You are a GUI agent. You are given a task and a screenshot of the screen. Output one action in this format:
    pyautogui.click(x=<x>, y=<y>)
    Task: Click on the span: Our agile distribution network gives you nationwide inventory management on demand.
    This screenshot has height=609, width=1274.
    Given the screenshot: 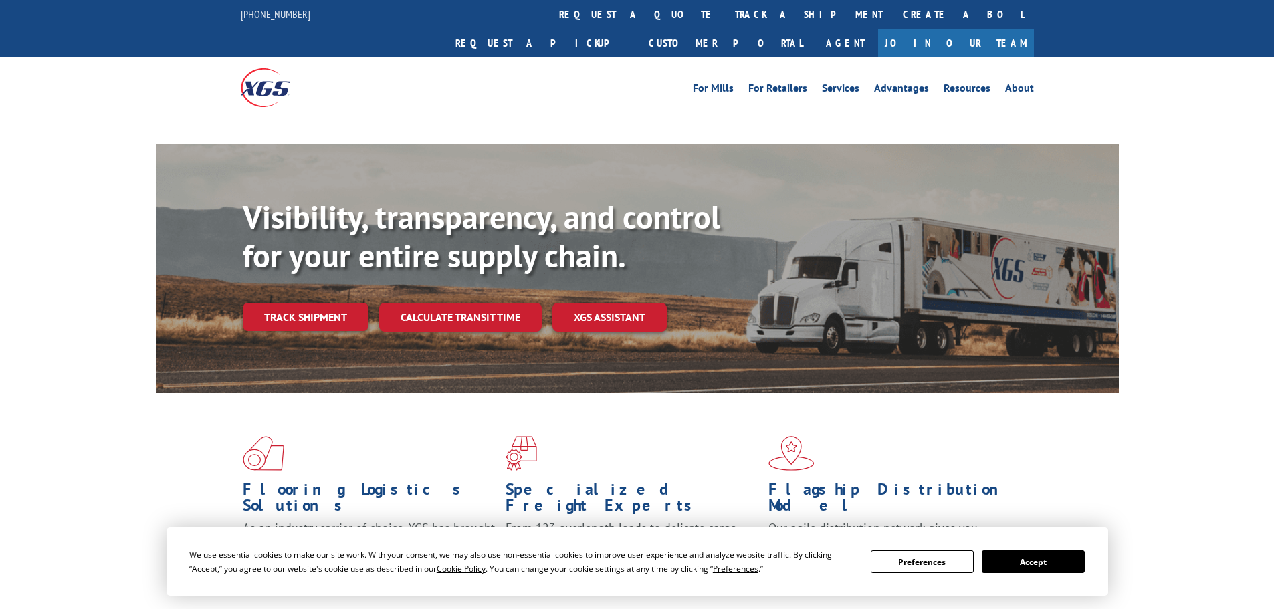 What is the action you would take?
    pyautogui.click(x=892, y=536)
    